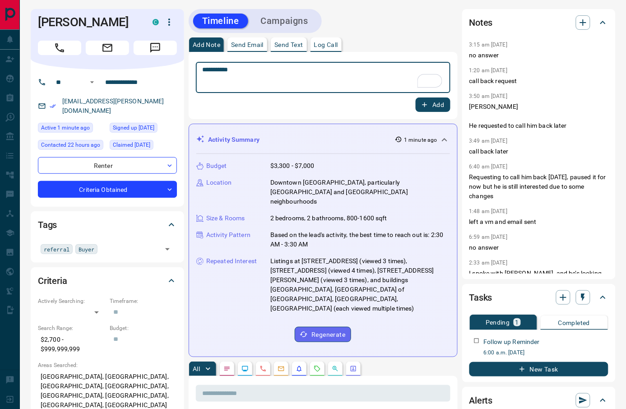 Image resolution: width=626 pixels, height=409 pixels. Describe the element at coordinates (284, 21) in the screenshot. I see `button: Campaigns` at that location.